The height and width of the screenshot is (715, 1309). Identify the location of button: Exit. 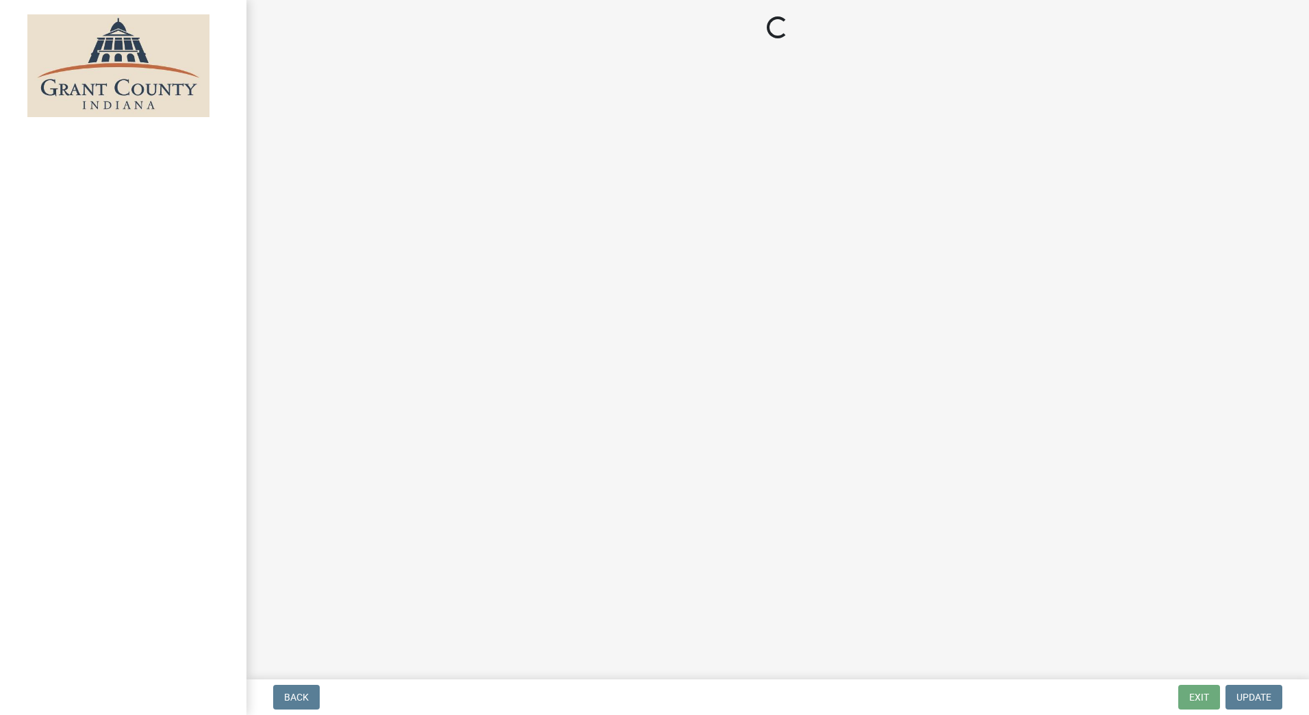
(1199, 697).